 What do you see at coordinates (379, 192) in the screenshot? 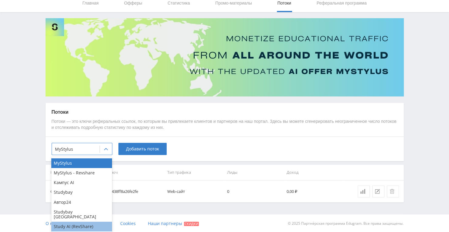
I see `button: Редактировать` at bounding box center [379, 192].